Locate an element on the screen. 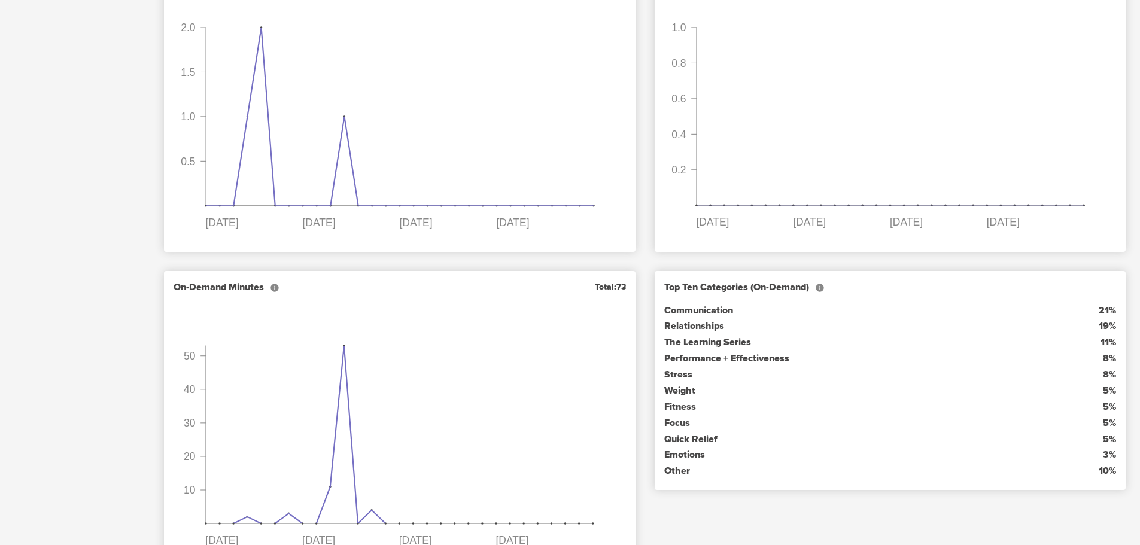  div: Weight is located at coordinates (680, 391).